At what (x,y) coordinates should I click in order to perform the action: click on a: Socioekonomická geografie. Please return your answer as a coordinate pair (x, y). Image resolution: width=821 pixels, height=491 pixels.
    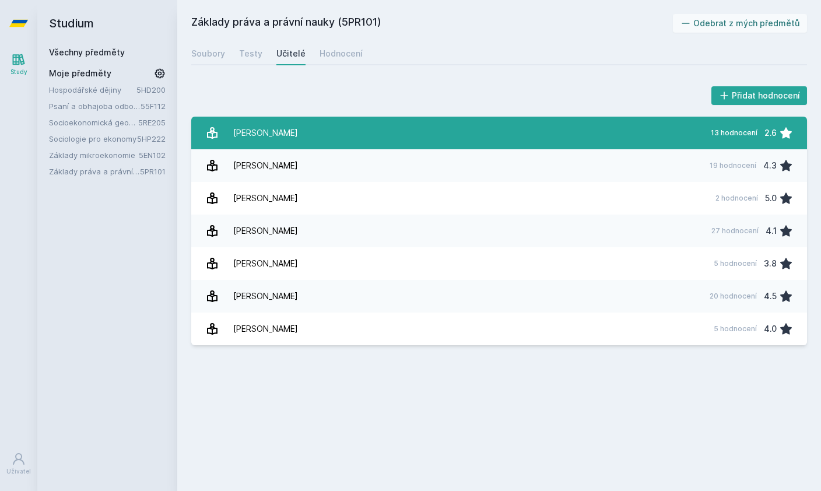
    Looking at the image, I should click on (93, 123).